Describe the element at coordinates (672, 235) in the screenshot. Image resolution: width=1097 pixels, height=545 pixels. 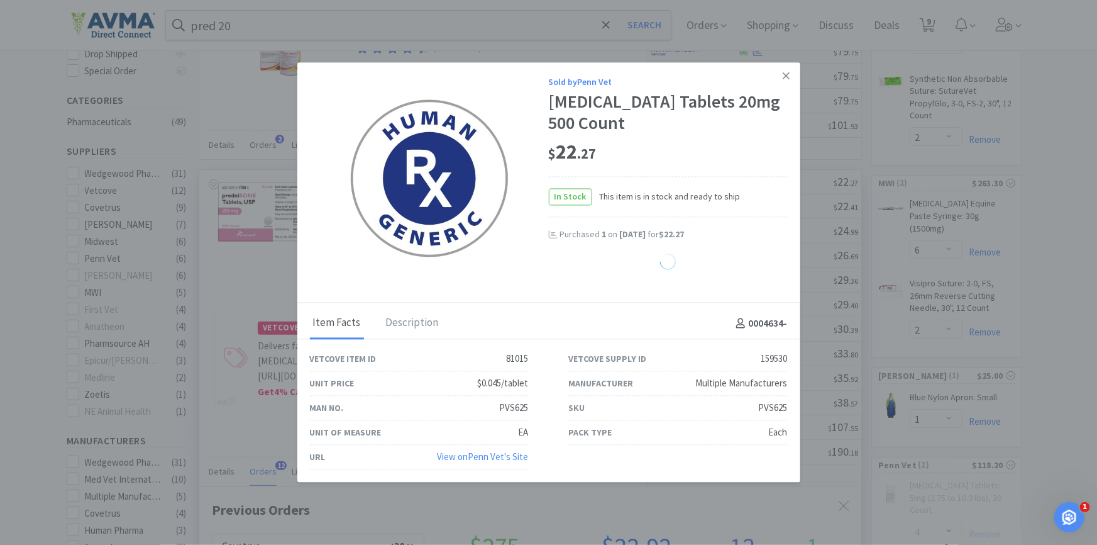
I see `span: $22.27` at that location.